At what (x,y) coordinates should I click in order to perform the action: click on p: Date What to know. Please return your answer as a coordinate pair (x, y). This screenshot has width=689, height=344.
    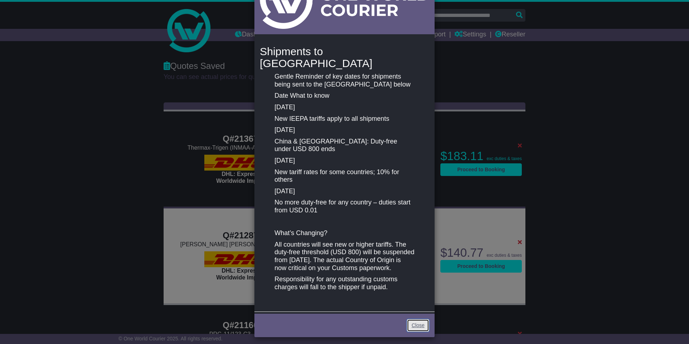
    Looking at the image, I should click on (344, 96).